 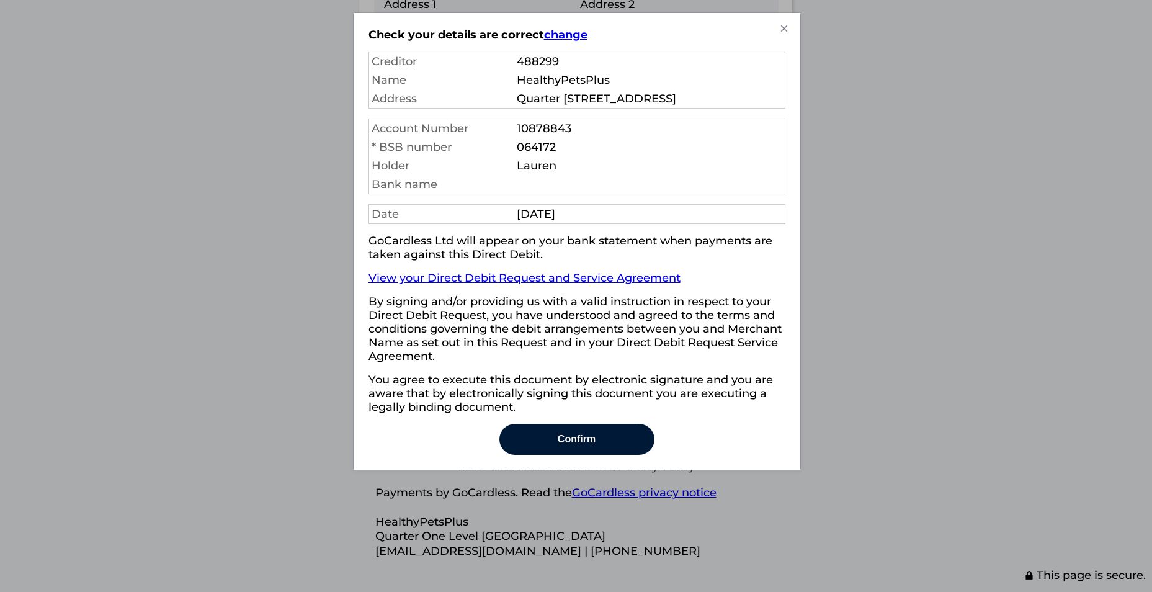 I want to click on td: Lauren, so click(x=650, y=166).